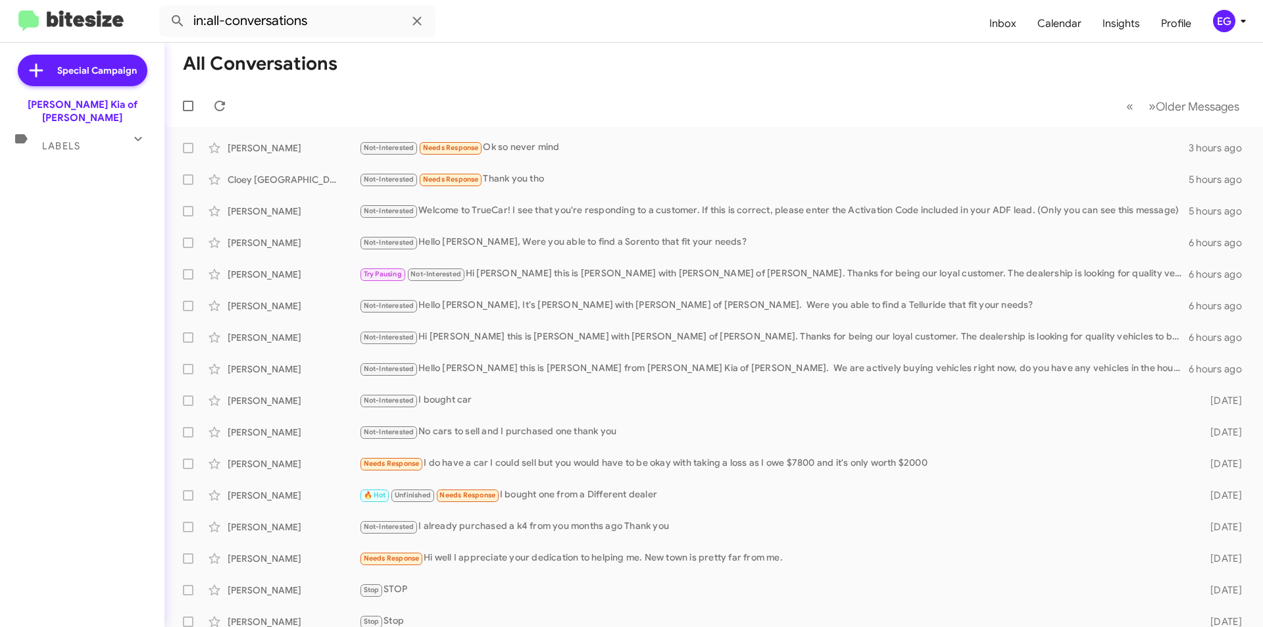 This screenshot has width=1263, height=627. What do you see at coordinates (1176, 24) in the screenshot?
I see `span: Profile` at bounding box center [1176, 24].